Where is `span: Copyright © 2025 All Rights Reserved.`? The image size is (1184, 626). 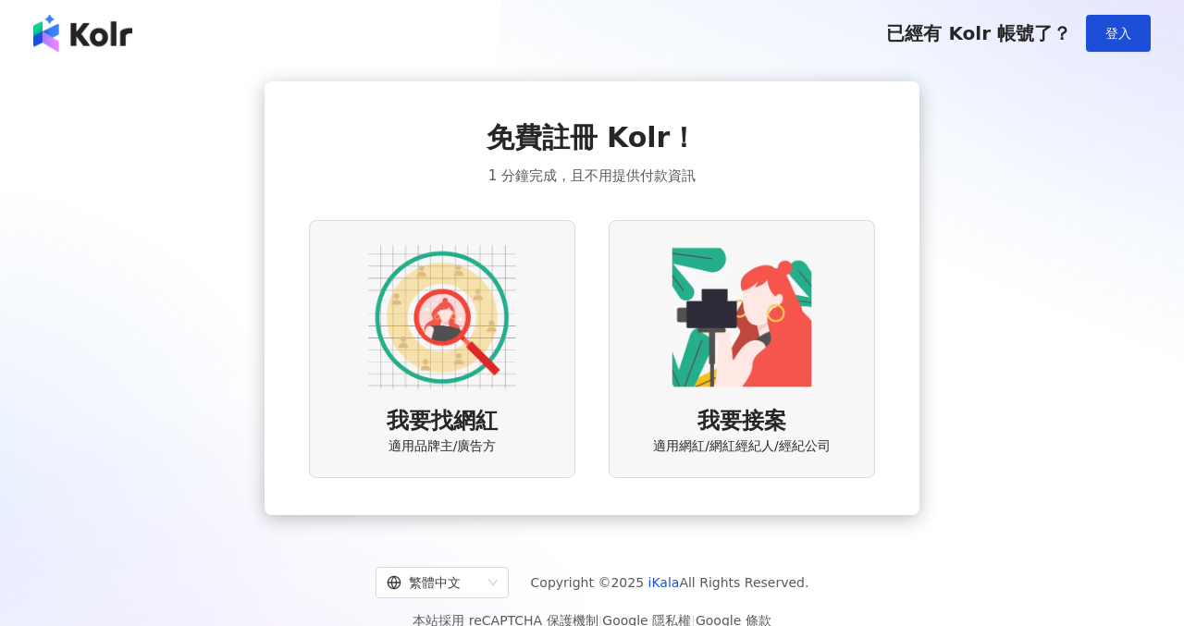 span: Copyright © 2025 All Rights Reserved. is located at coordinates (669, 583).